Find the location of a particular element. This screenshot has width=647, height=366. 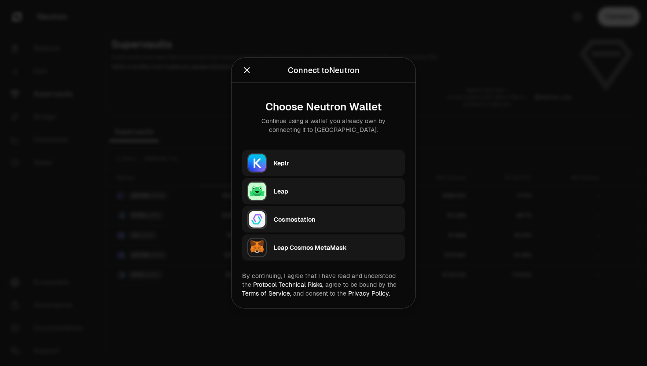

button: CosmostationCosmostation is located at coordinates (324, 220).